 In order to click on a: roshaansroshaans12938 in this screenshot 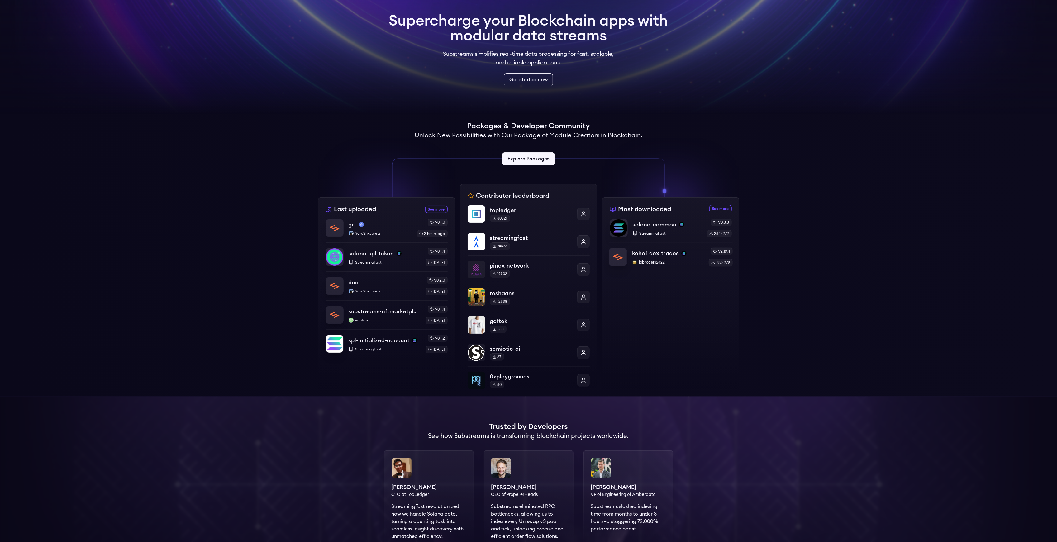, I will do `click(529, 297)`.